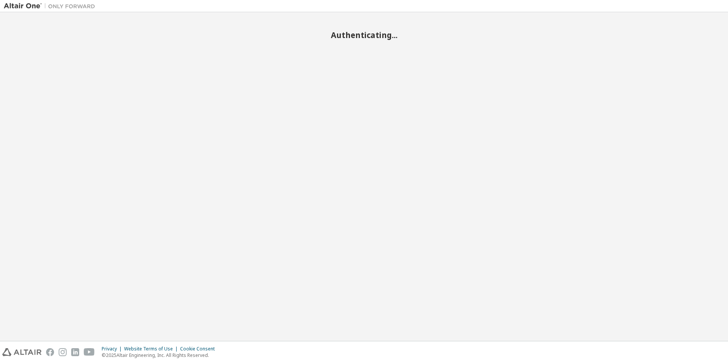 The width and height of the screenshot is (728, 363). What do you see at coordinates (62, 352) in the screenshot?
I see `img: instagram.svg` at bounding box center [62, 352].